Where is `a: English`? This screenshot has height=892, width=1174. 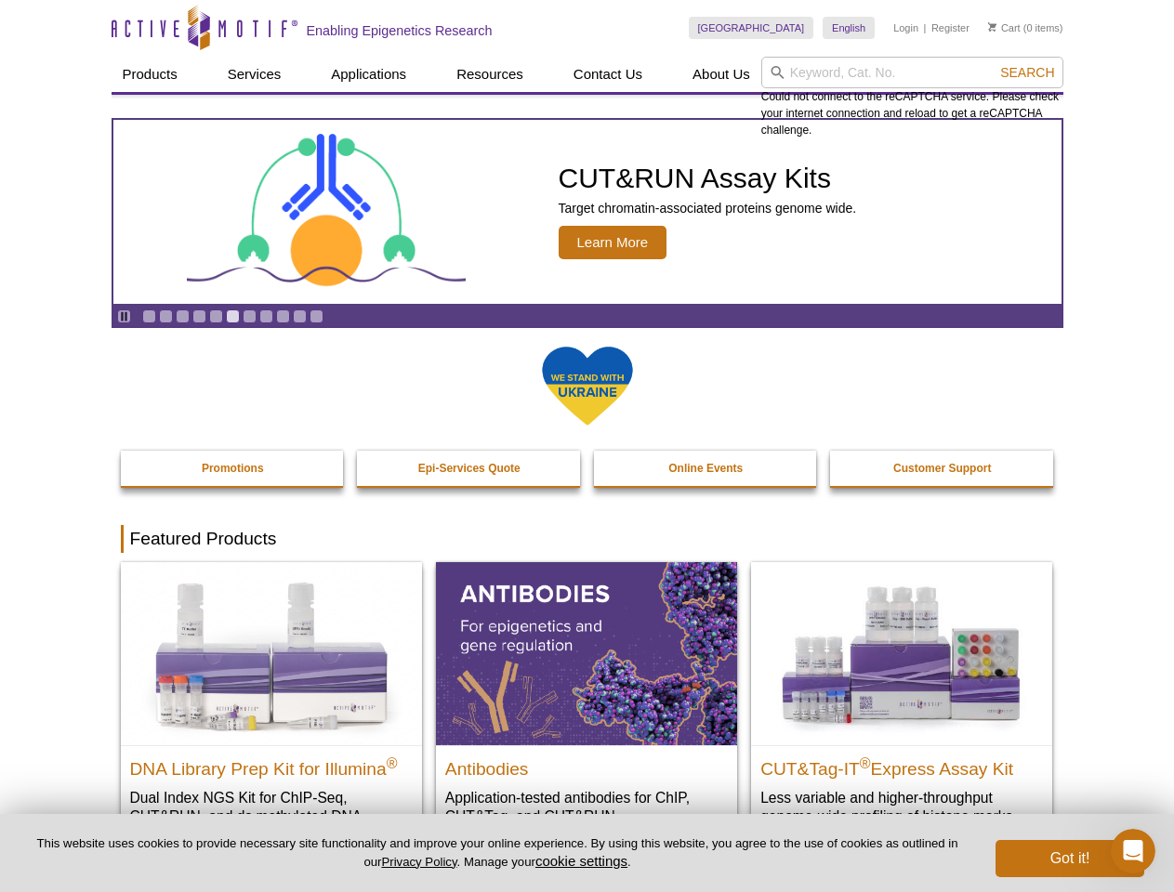
a: English is located at coordinates (849, 28).